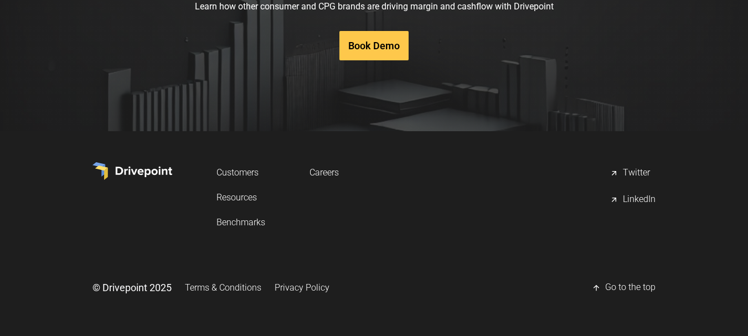 The height and width of the screenshot is (336, 748). Describe the element at coordinates (637, 173) in the screenshot. I see `div: Twitter` at that location.